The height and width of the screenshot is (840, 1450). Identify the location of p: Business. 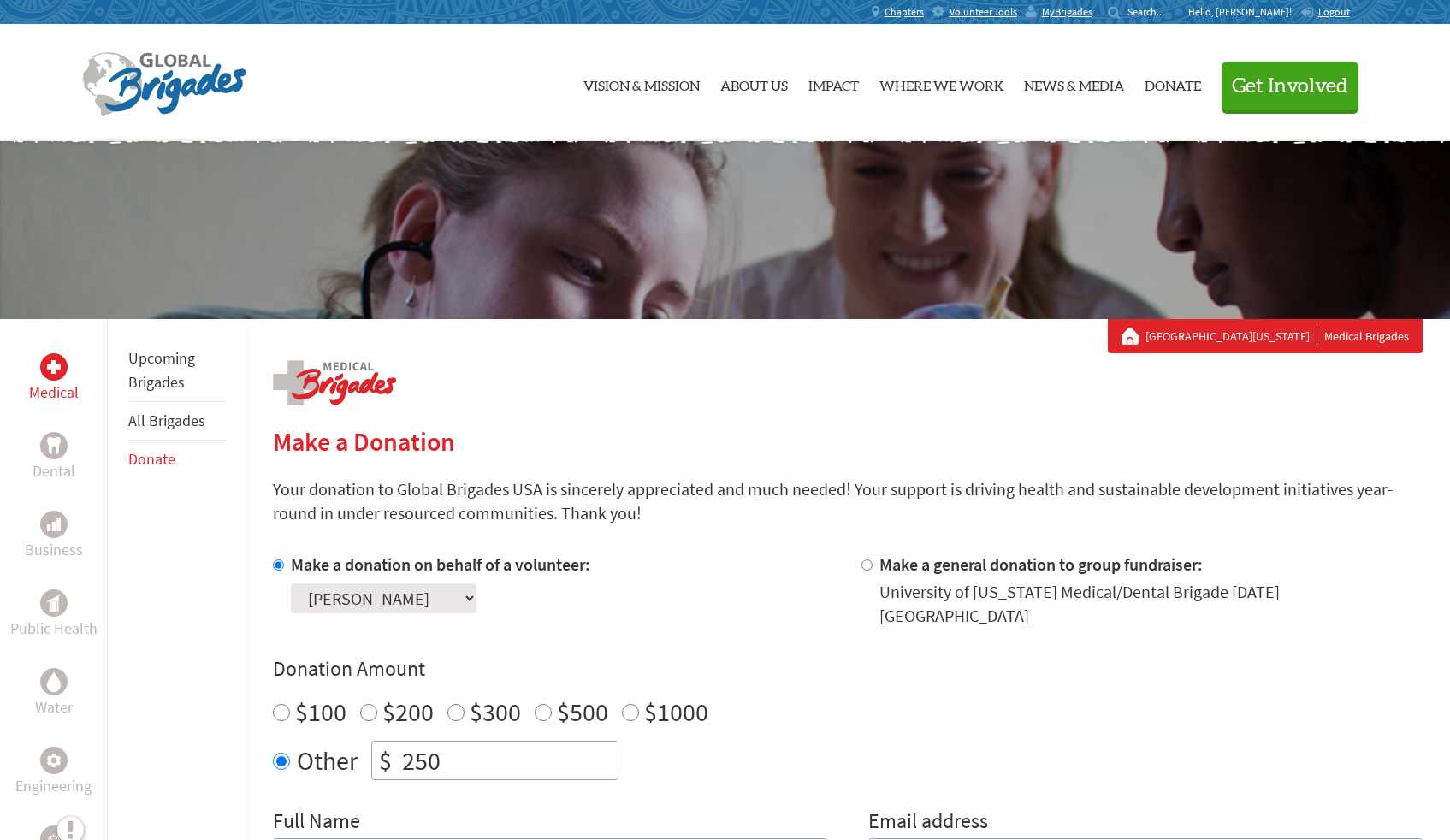
(54, 550).